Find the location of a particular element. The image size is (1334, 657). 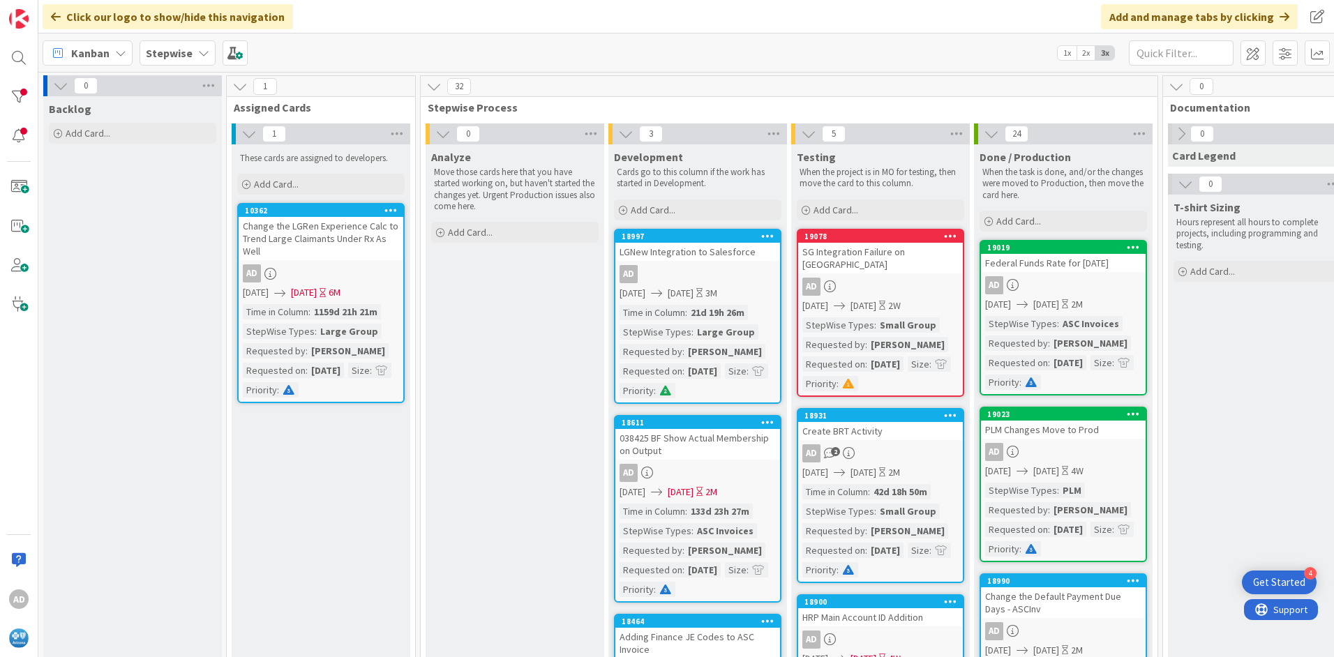

div: Create BRT Activity is located at coordinates (881, 431).